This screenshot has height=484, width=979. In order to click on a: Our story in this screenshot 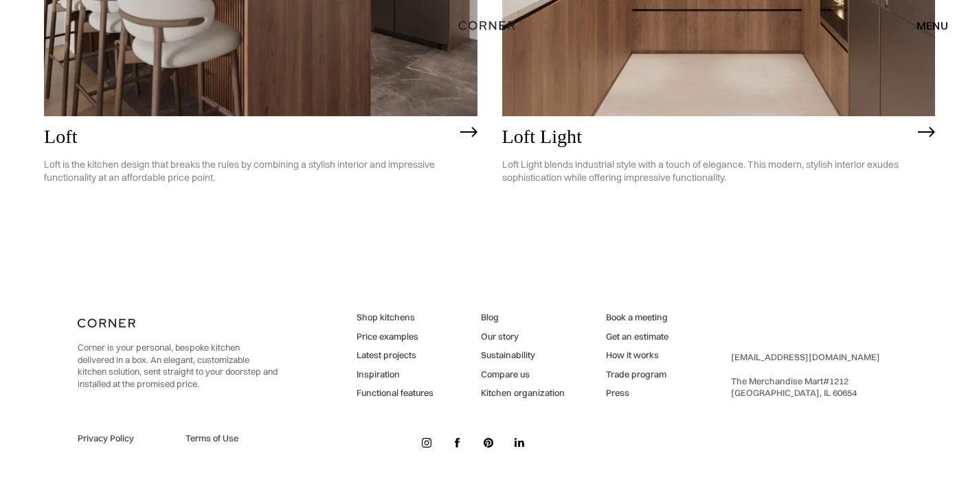, I will do `click(523, 337)`.